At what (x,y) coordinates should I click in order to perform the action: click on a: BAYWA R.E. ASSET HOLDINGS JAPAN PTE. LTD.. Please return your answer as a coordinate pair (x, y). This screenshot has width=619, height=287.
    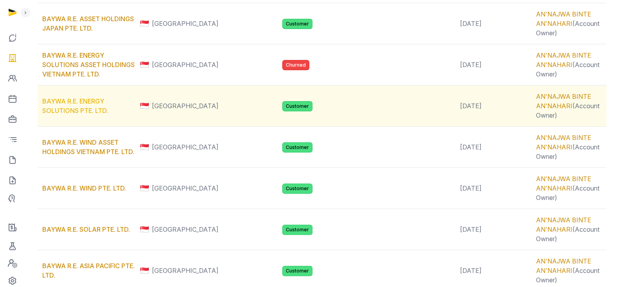
    Looking at the image, I should click on (88, 23).